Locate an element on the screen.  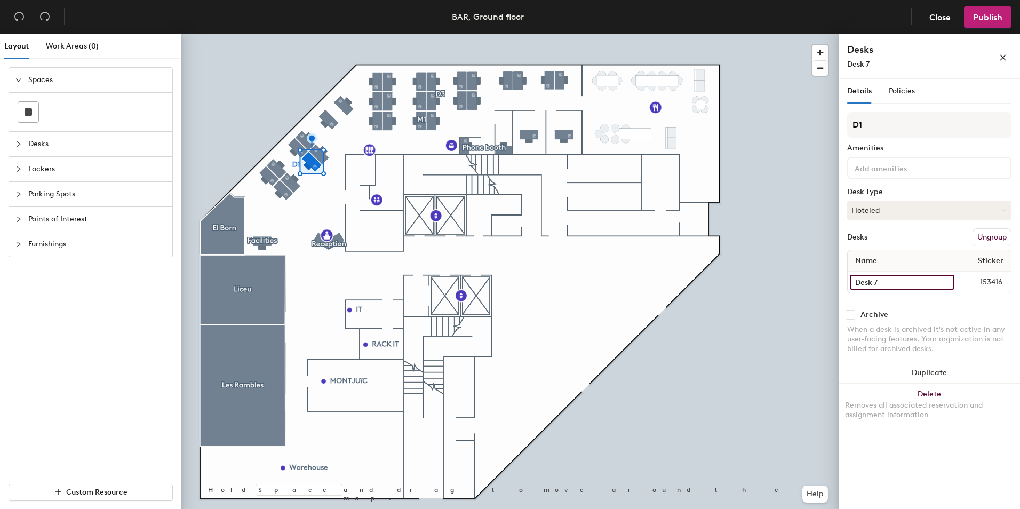
div: Desk Type is located at coordinates (929, 192).